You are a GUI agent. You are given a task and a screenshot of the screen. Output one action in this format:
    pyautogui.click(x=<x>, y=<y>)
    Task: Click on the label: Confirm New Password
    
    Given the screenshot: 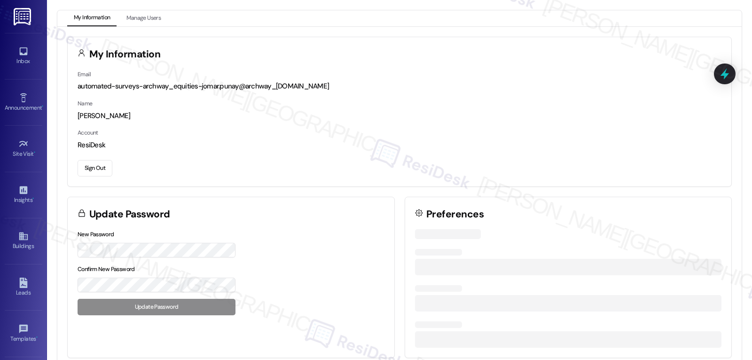 What is the action you would take?
    pyautogui.click(x=106, y=269)
    